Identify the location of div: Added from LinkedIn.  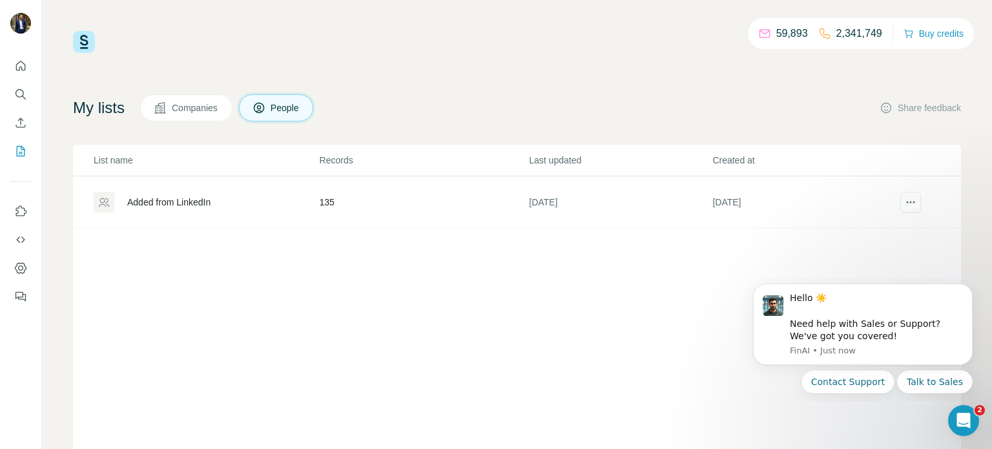
(169, 202).